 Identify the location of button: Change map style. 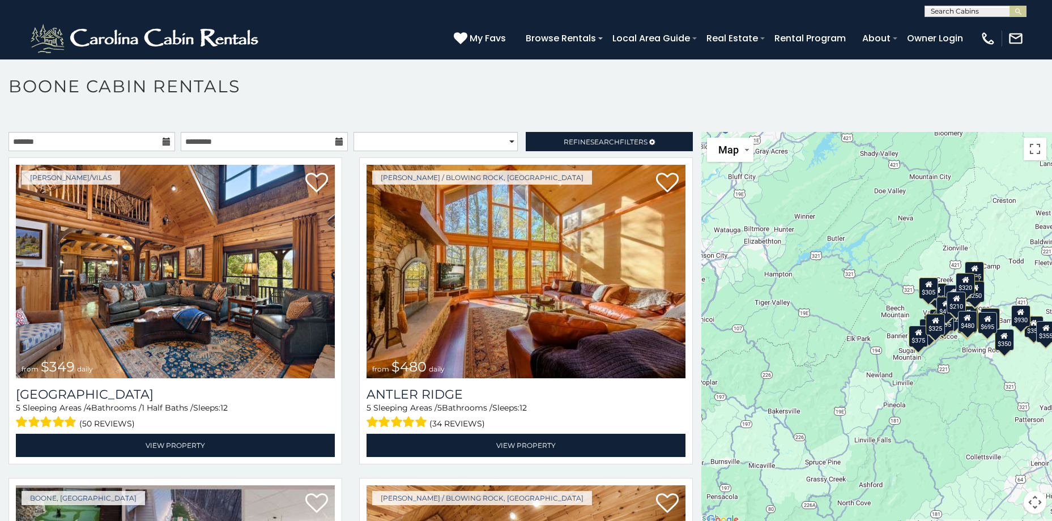
(730, 150).